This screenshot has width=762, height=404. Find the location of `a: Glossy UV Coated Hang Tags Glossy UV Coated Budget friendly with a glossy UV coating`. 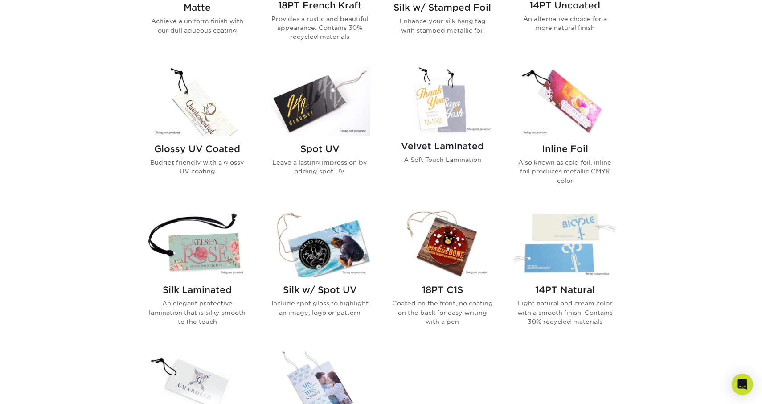

a: Glossy UV Coated Hang Tags Glossy UV Coated Budget friendly with a glossy UV coating is located at coordinates (197, 133).